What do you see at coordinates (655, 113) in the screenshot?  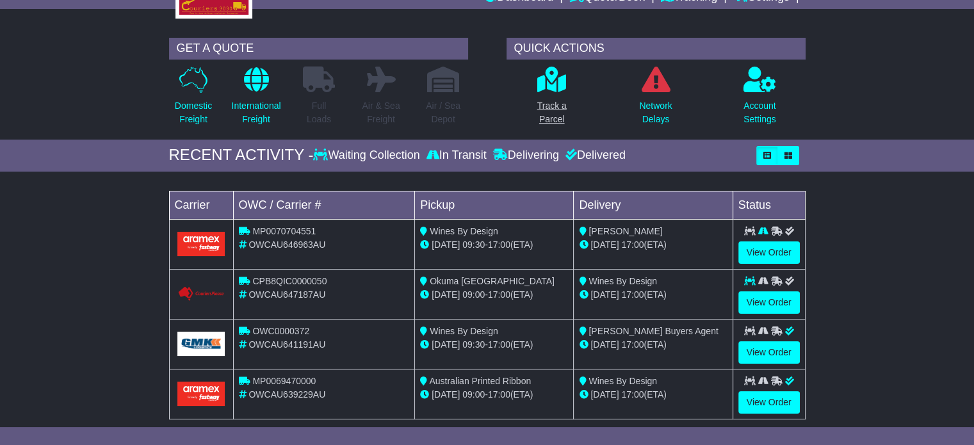 I see `p: Network Delays` at bounding box center [655, 113].